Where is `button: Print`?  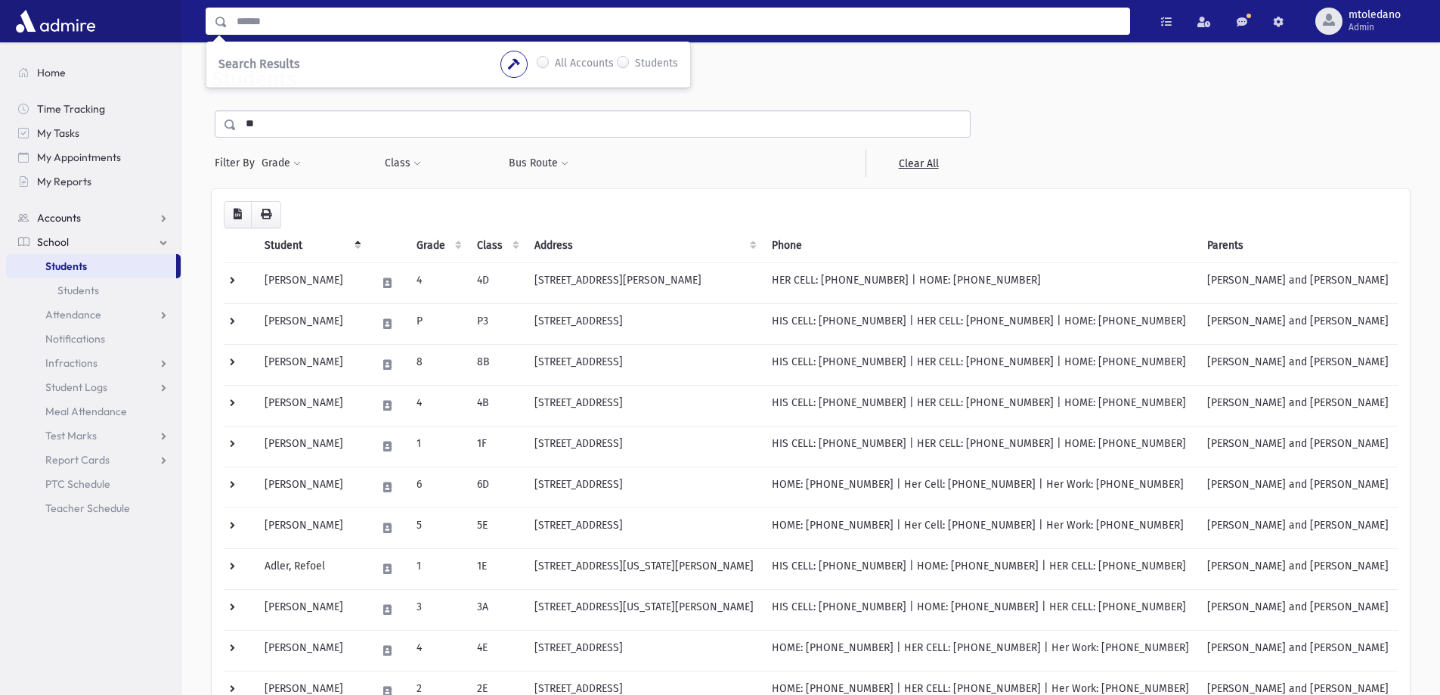 button: Print is located at coordinates (266, 215).